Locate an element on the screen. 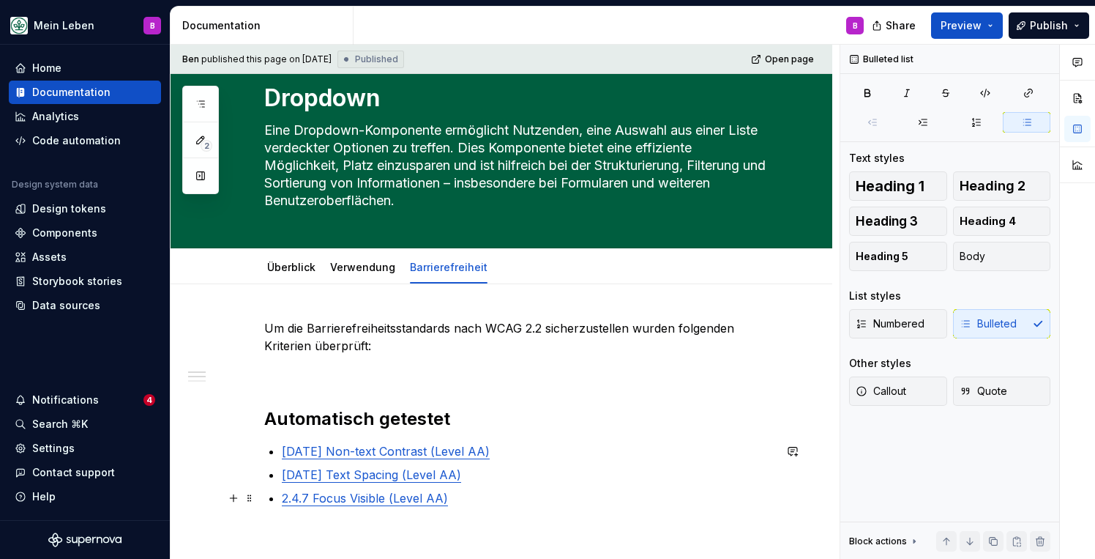 The image size is (1095, 559). span: Heading 3 is located at coordinates (886, 221).